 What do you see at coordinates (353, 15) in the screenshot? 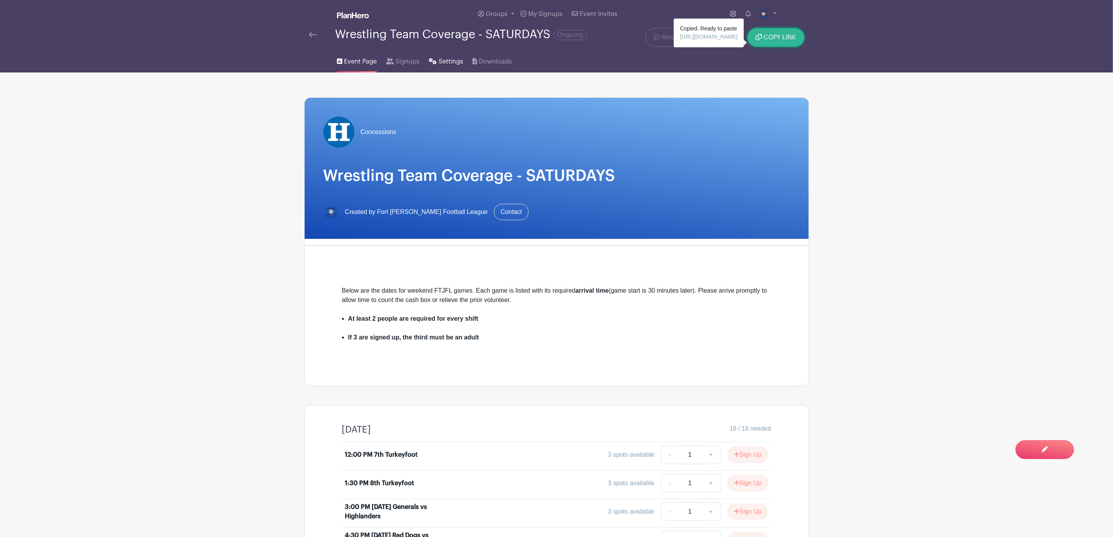
I see `img: logo_white-6c42ec7e38ccf1d336a20a19083b03d10ae64f83f12c07503d8b9e83406b4c7d.svg` at bounding box center [353, 15].